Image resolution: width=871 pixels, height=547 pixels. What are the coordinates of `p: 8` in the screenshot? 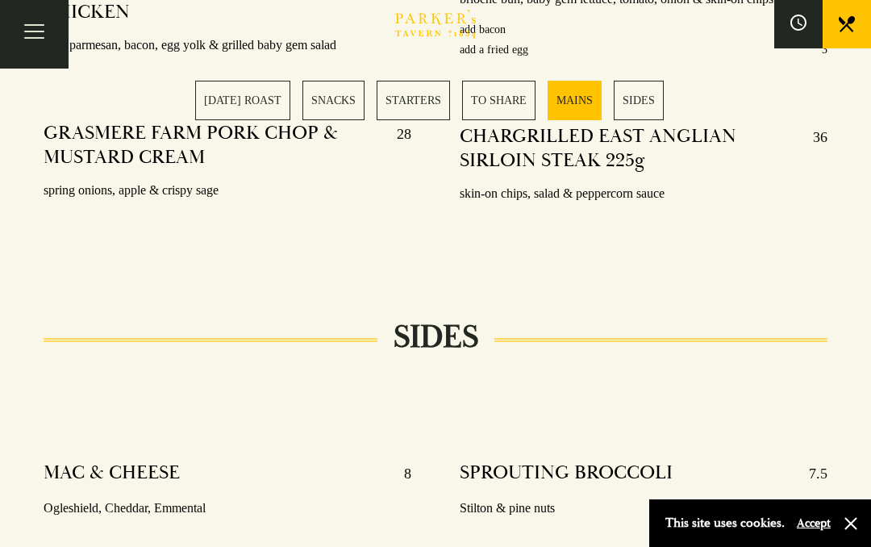 It's located at (399, 473).